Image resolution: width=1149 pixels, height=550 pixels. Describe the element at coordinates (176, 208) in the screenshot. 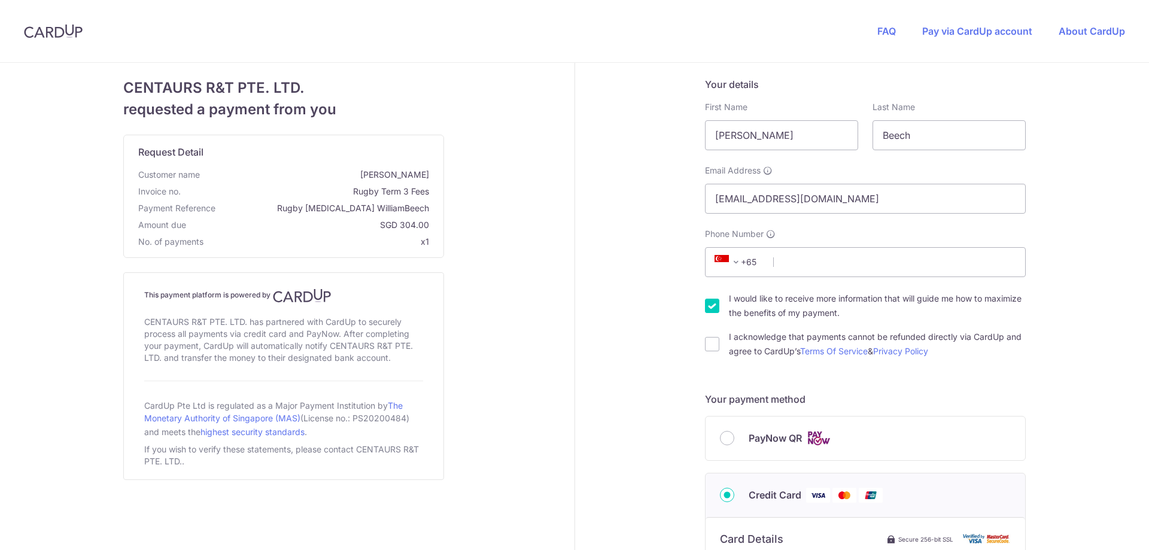

I see `span: translation missing: en.payment_reference` at that location.